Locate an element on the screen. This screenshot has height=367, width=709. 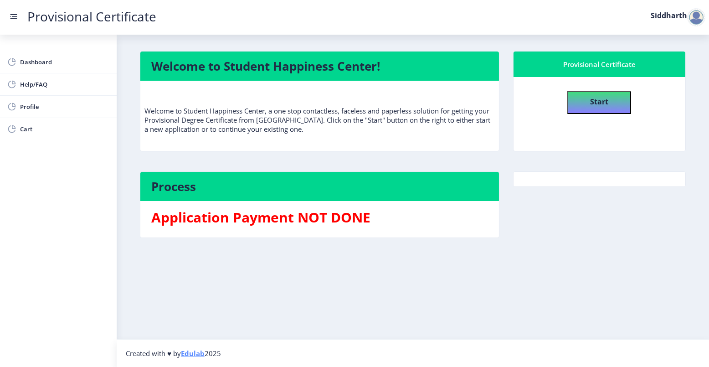
span: Dashboard is located at coordinates (65, 62).